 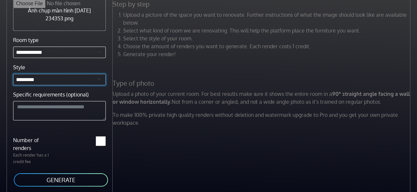 What do you see at coordinates (268, 46) in the screenshot?
I see `li: Choose the amount of renders you want to generate. Each render costs 1 credit.` at bounding box center [268, 46].